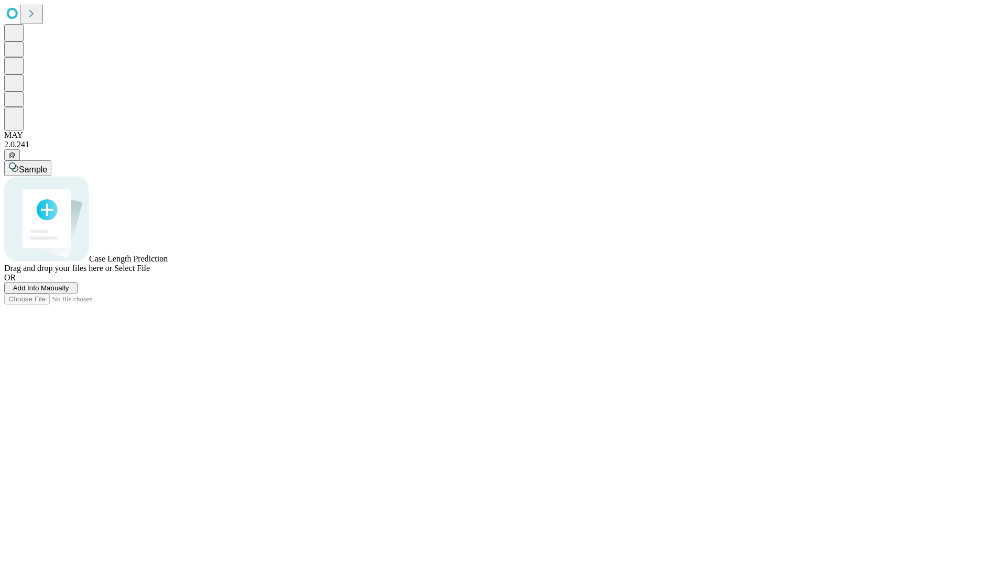  Describe the element at coordinates (28, 168) in the screenshot. I see `button: Sample` at that location.